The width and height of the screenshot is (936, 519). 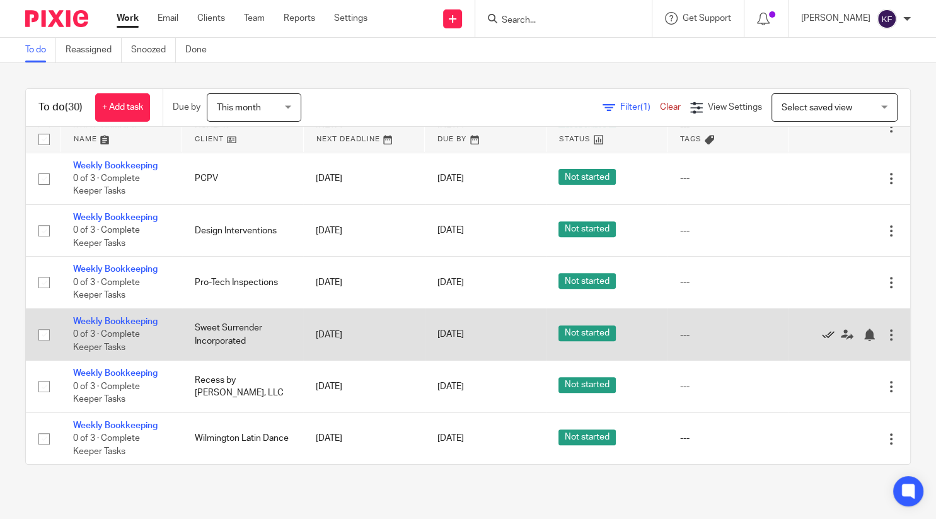 I want to click on span: (1), so click(x=646, y=107).